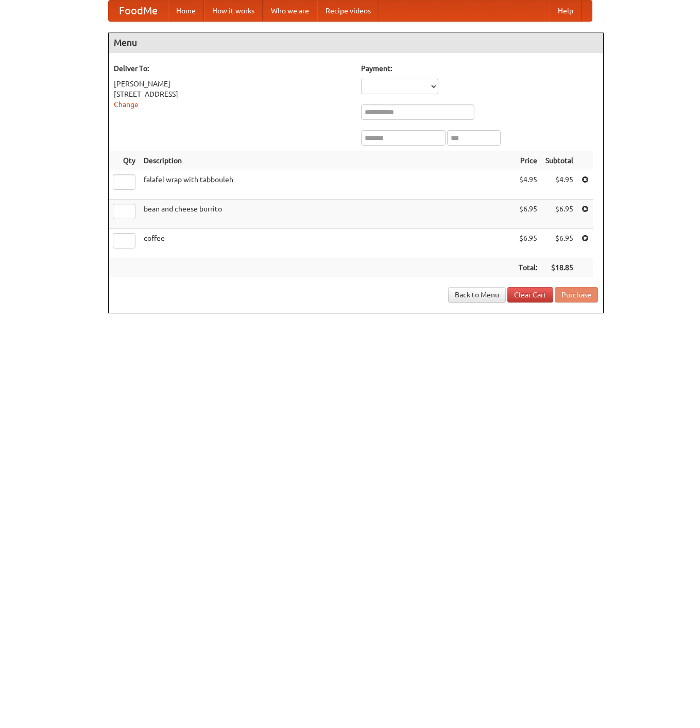 The height and width of the screenshot is (728, 700). I want to click on a: Change, so click(126, 104).